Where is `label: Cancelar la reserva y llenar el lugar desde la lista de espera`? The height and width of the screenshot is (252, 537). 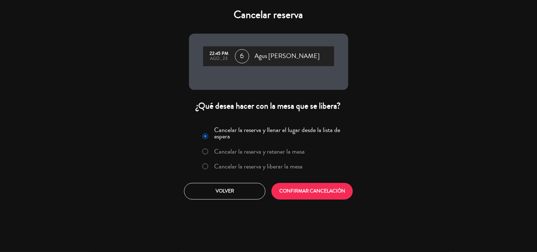
label: Cancelar la reserva y llenar el lugar desde la lista de espera is located at coordinates (279, 133).